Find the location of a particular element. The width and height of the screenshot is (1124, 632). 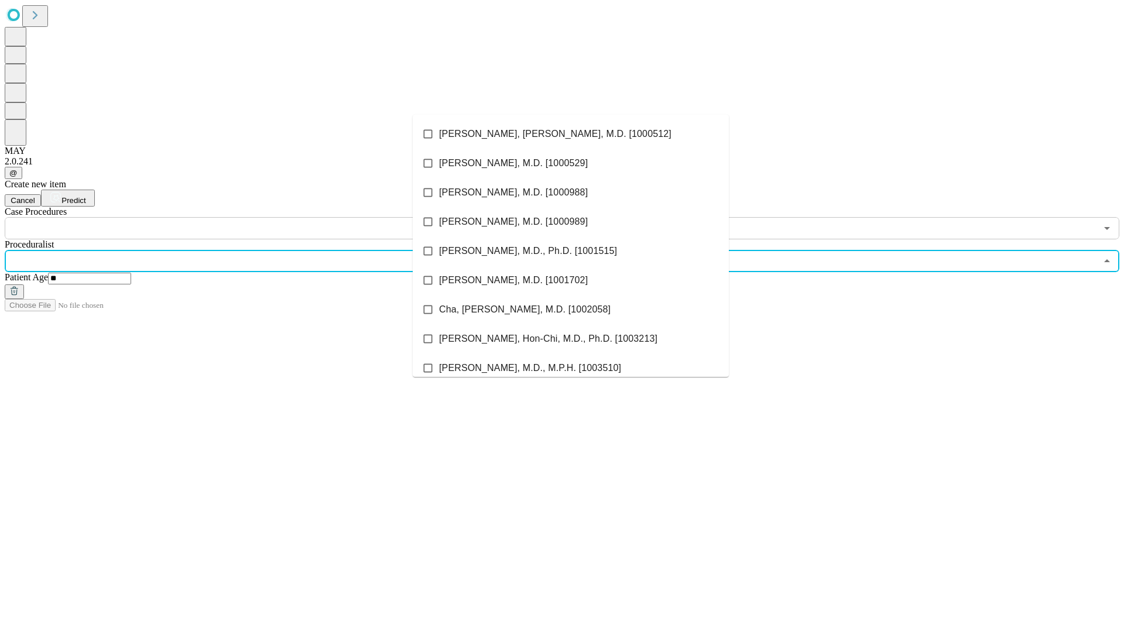

span: Cancel is located at coordinates (23, 200).